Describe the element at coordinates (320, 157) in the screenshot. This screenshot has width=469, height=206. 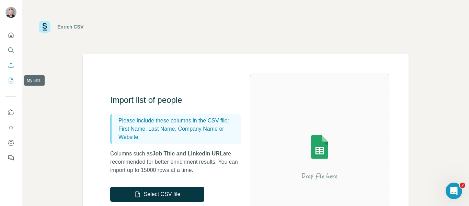
I see `img: Surfe Illustration - Drop file here or select below` at that location.